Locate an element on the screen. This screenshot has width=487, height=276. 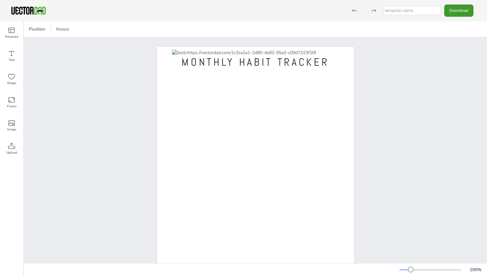
span: Upload is located at coordinates (12, 153).